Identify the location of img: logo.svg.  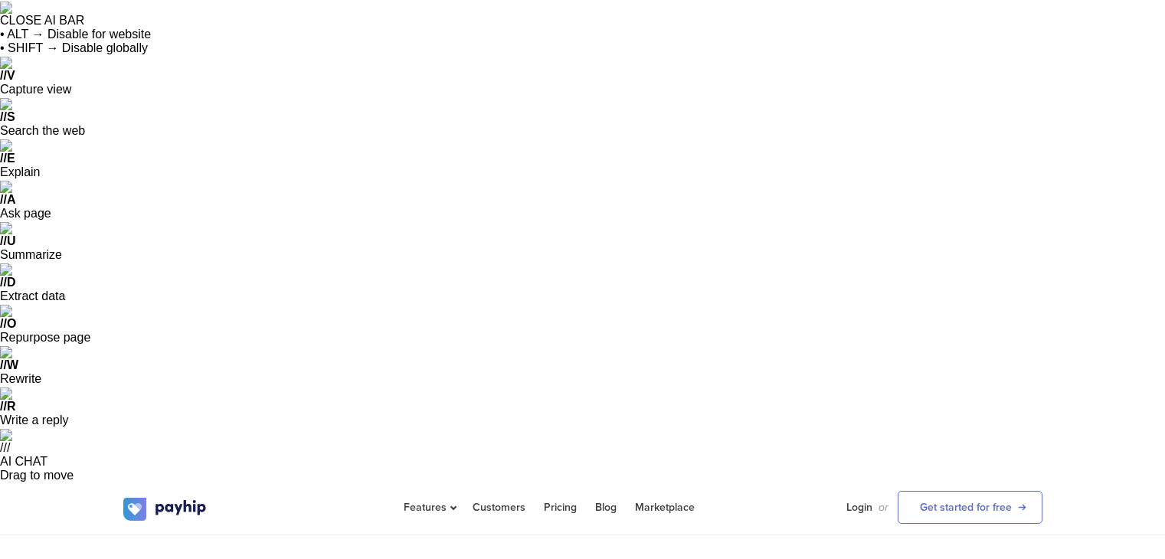
(165, 509).